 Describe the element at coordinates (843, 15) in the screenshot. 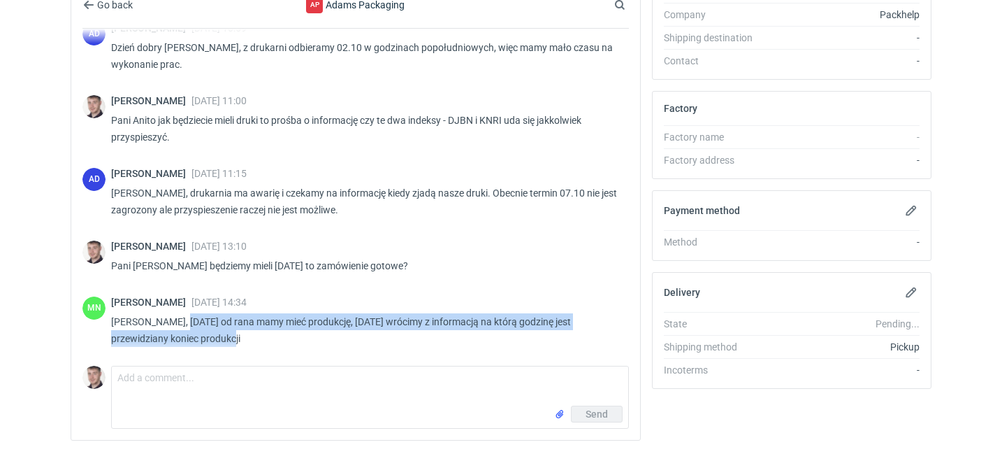

I see `div: Packhelp` at that location.